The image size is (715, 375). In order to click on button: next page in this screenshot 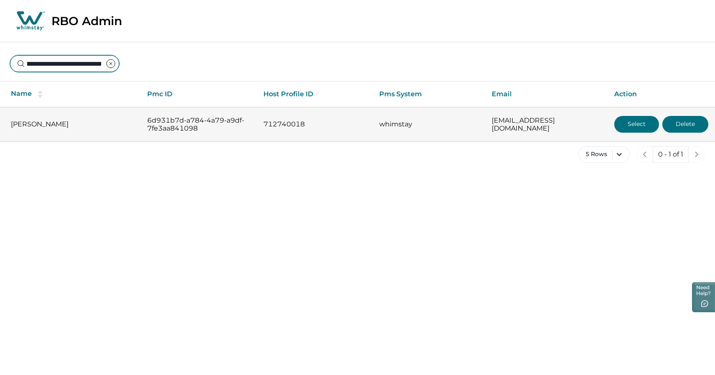, I will do `click(697, 154)`.